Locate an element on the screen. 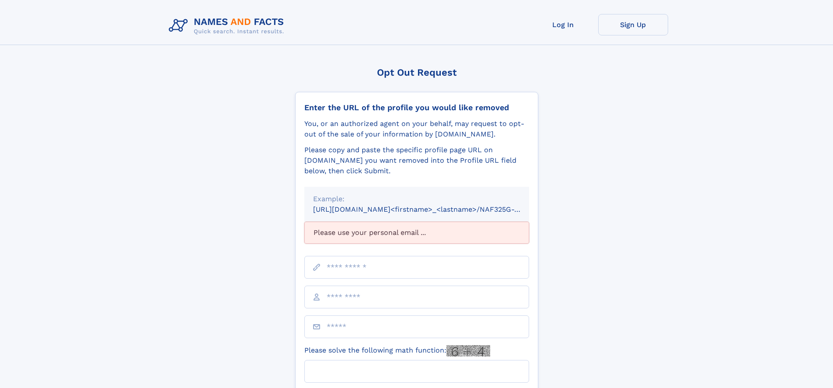  a: Sign Up is located at coordinates (634, 25).